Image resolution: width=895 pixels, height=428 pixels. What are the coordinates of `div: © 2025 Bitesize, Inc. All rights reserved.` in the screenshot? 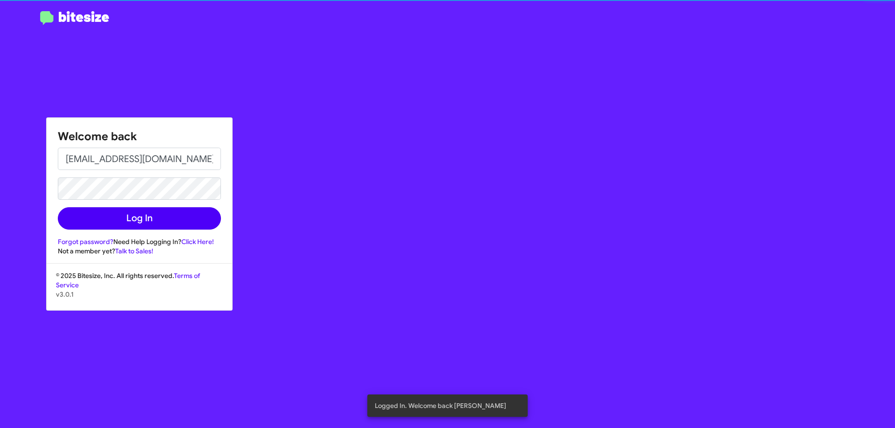 It's located at (139, 291).